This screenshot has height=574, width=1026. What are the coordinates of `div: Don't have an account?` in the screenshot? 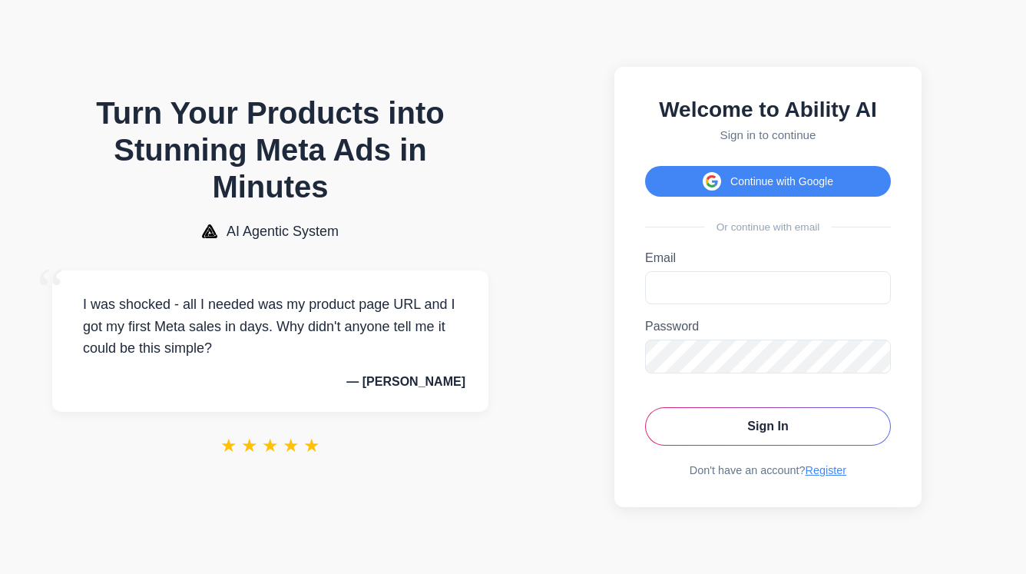 It's located at (768, 470).